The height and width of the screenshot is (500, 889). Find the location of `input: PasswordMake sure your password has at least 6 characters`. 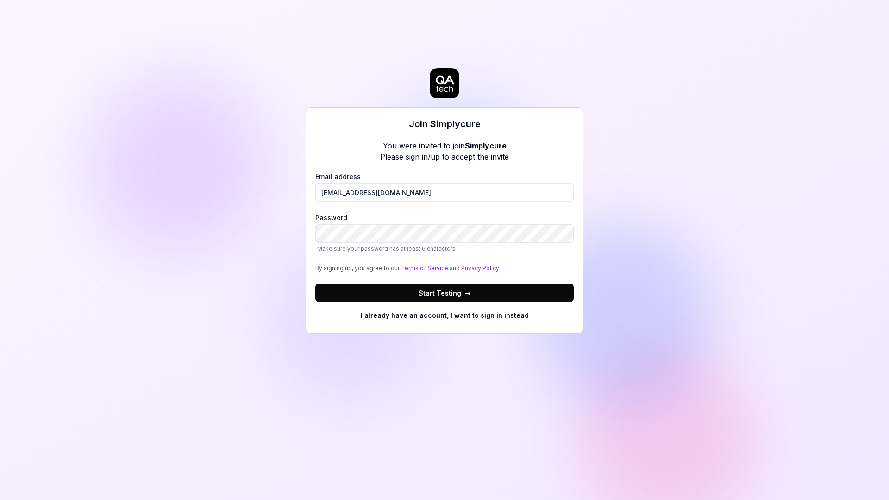

input: PasswordMake sure your password has at least 6 characters is located at coordinates (444, 234).